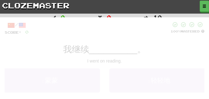 The image size is (209, 99). What do you see at coordinates (43, 81) in the screenshot?
I see `small: 1 .` at bounding box center [43, 81].